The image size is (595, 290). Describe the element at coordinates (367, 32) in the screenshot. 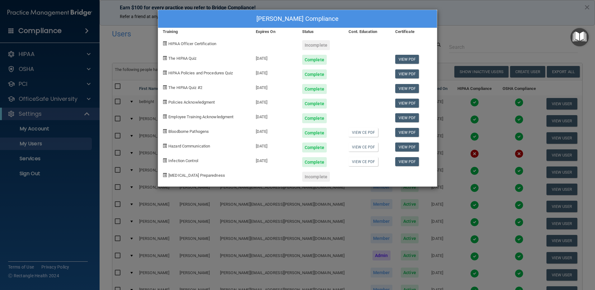

I see `div: Cont. Education` at that location.